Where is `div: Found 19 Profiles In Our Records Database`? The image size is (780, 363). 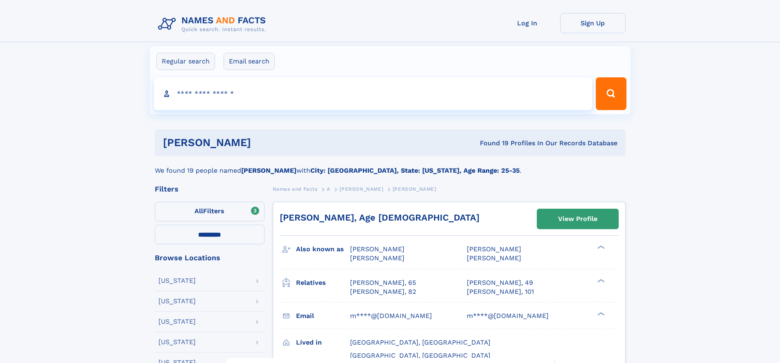
div: Found 19 Profiles In Our Records Database is located at coordinates (491, 143).